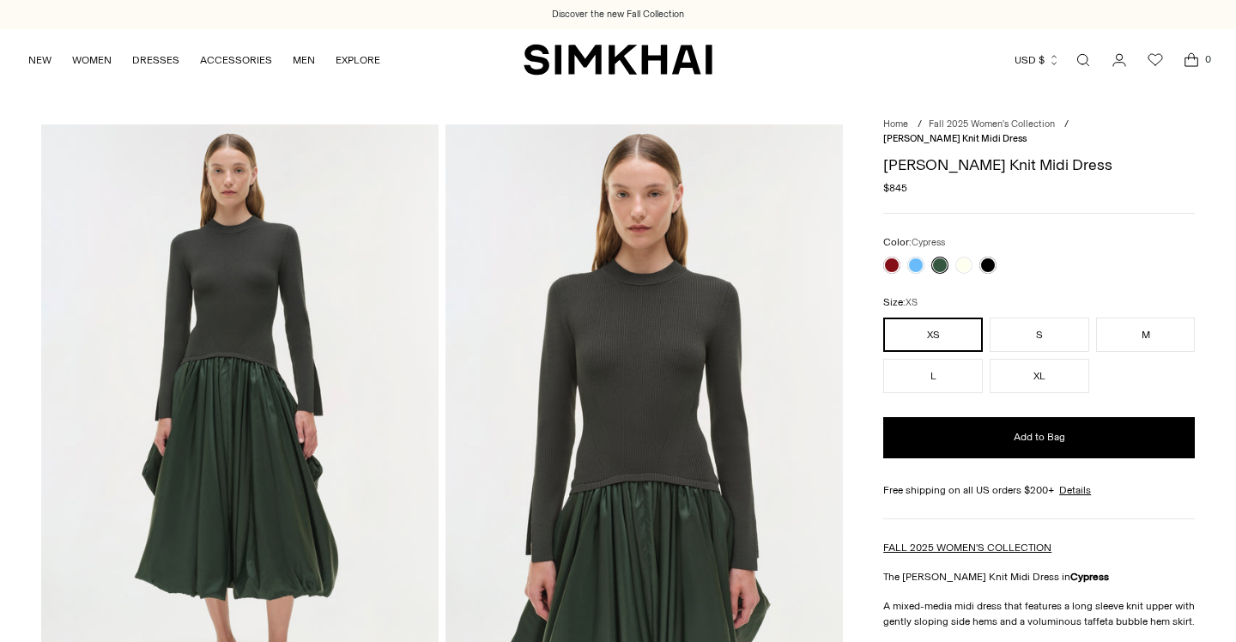 The image size is (1236, 642). I want to click on a: Go to the account page, so click(1120, 60).